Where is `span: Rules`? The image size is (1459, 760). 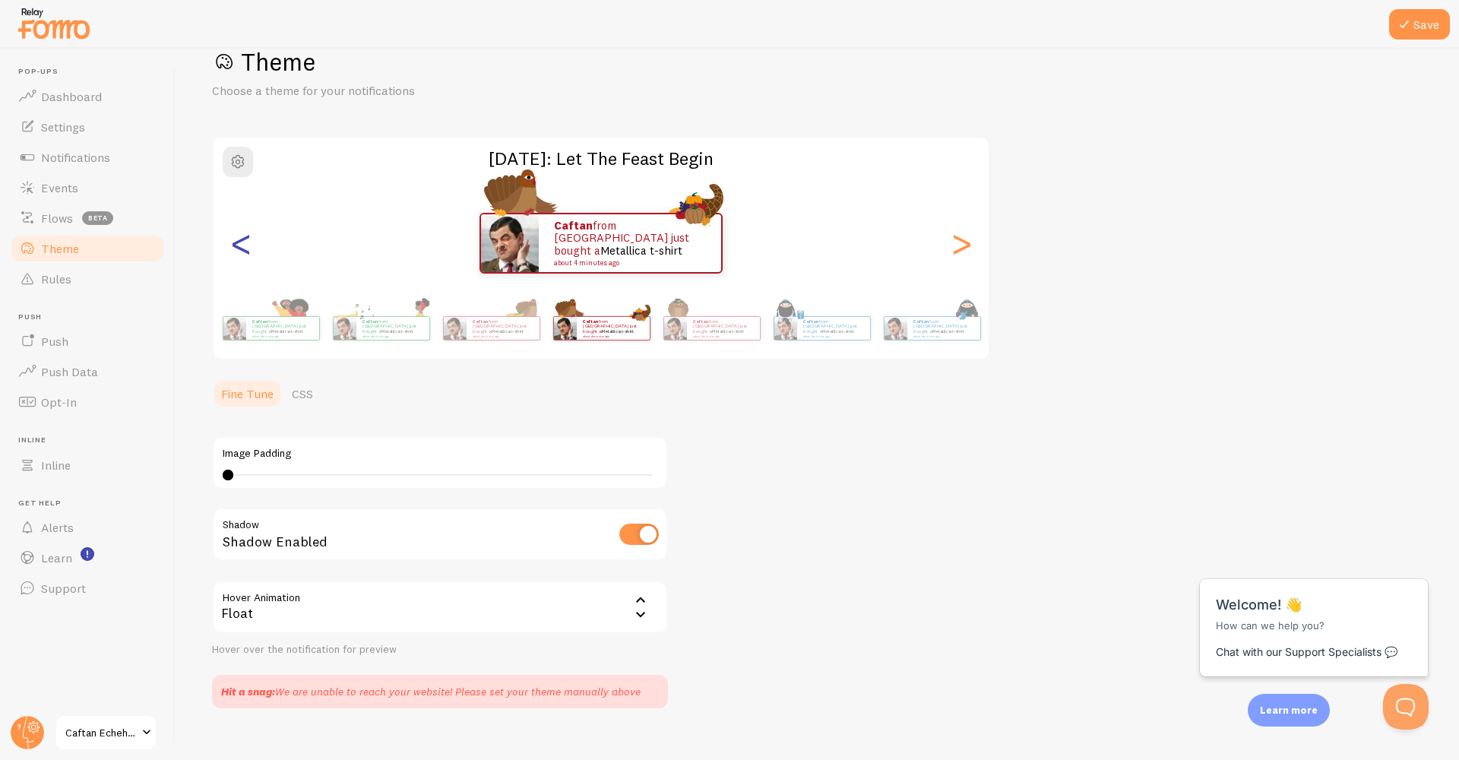 span: Rules is located at coordinates (56, 279).